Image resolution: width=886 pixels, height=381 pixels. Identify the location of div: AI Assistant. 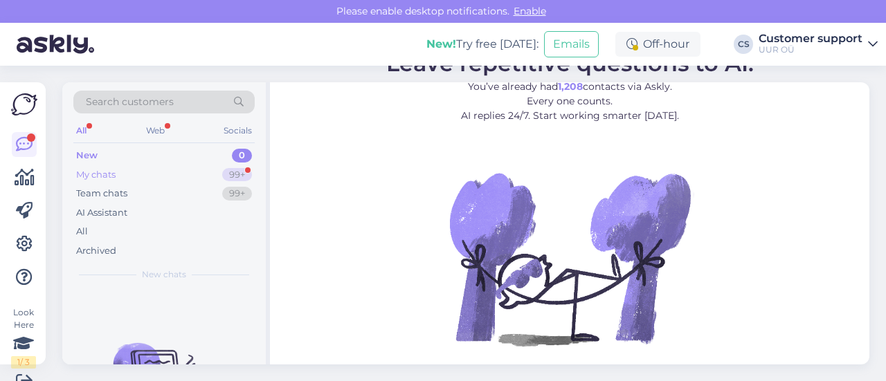
(102, 213).